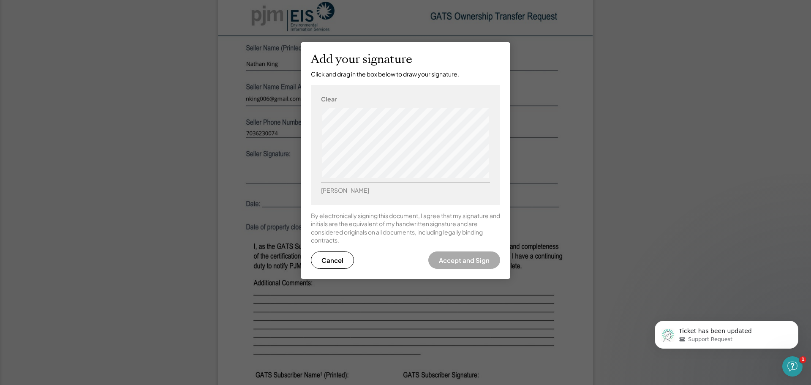 The width and height of the screenshot is (811, 385). Describe the element at coordinates (362, 60) in the screenshot. I see `h2: Add your signature` at that location.